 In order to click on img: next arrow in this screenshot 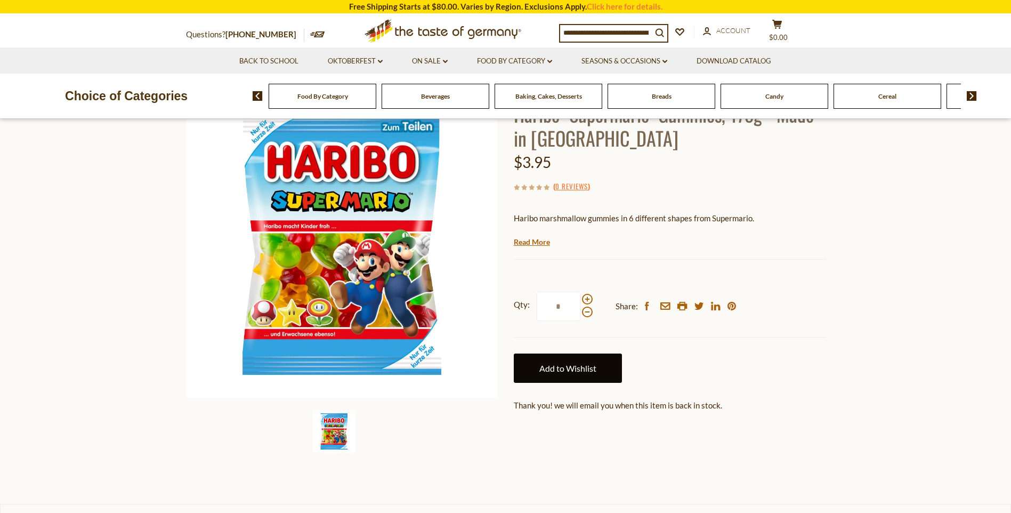, I will do `click(972, 96)`.